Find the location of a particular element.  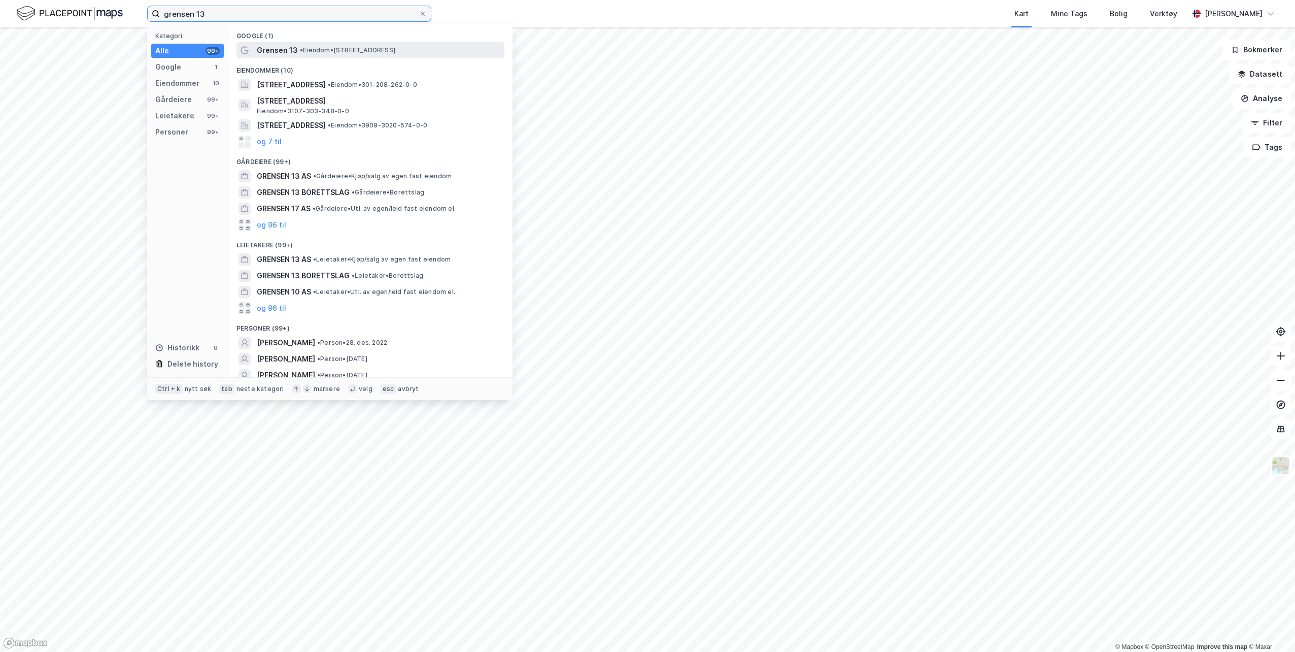

div: Gårdeiere is located at coordinates (174, 99).